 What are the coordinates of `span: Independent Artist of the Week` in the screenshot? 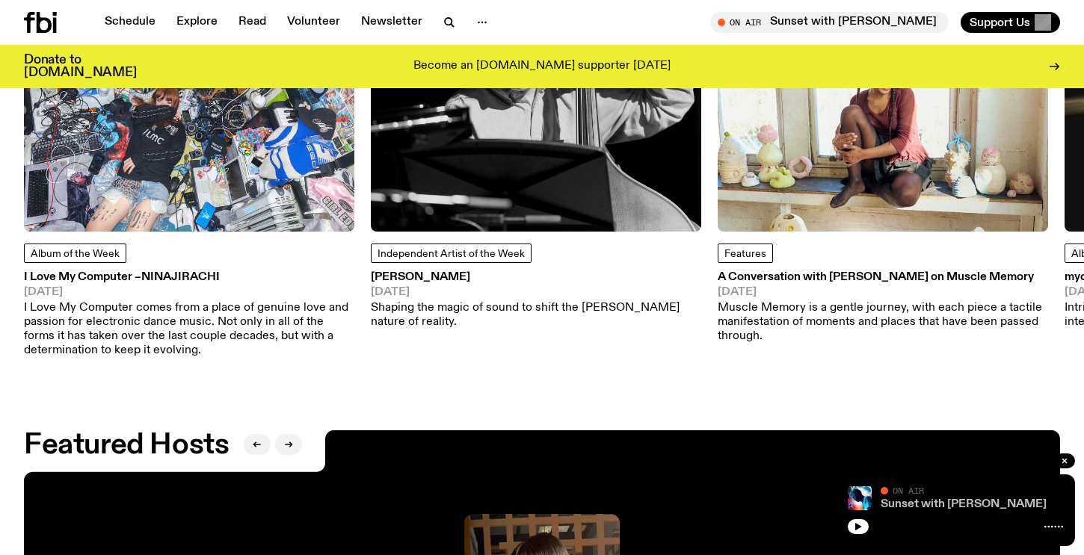 It's located at (451, 254).